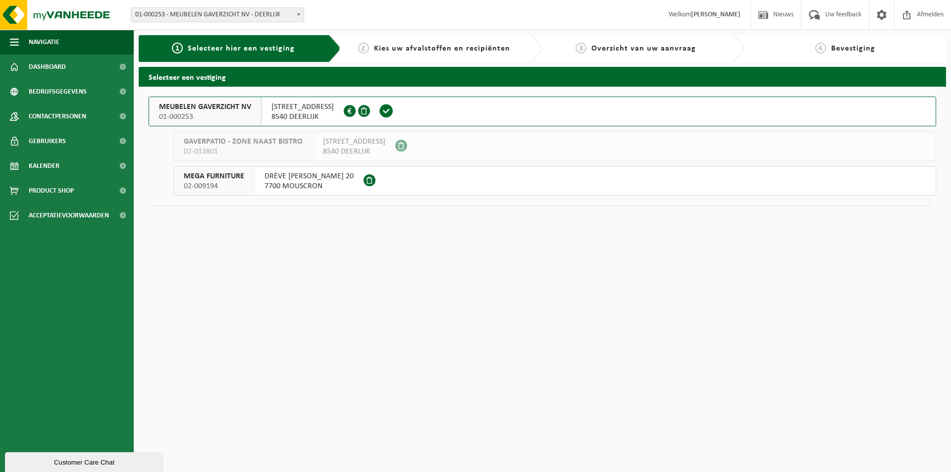 The width and height of the screenshot is (951, 472). What do you see at coordinates (241, 49) in the screenshot?
I see `span: Selecteer hier een vestiging` at bounding box center [241, 49].